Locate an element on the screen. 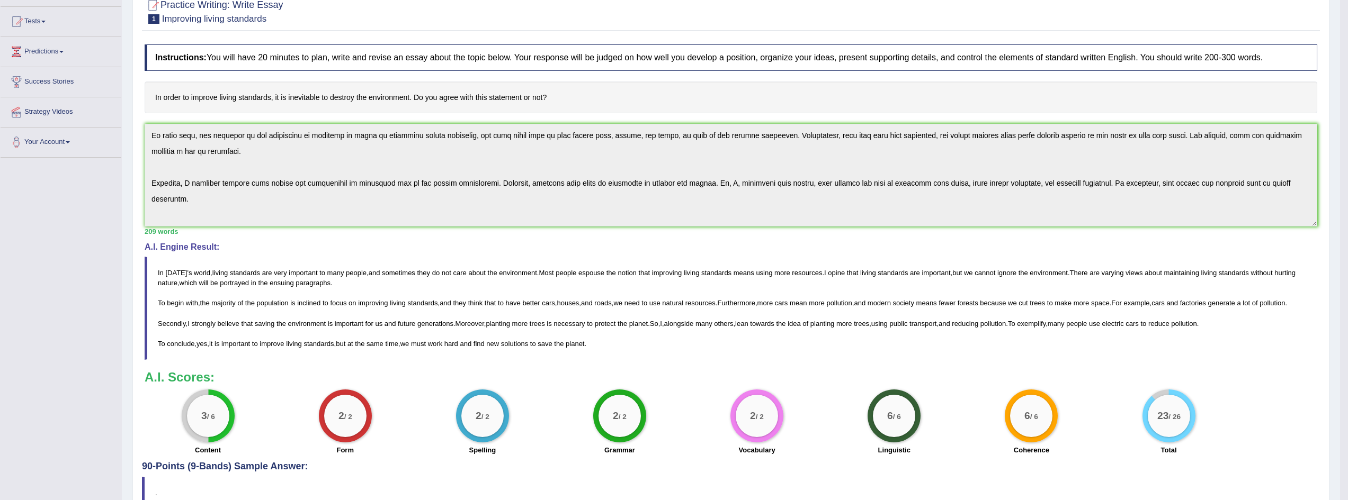 This screenshot has height=500, width=1348. span: roads is located at coordinates (603, 303).